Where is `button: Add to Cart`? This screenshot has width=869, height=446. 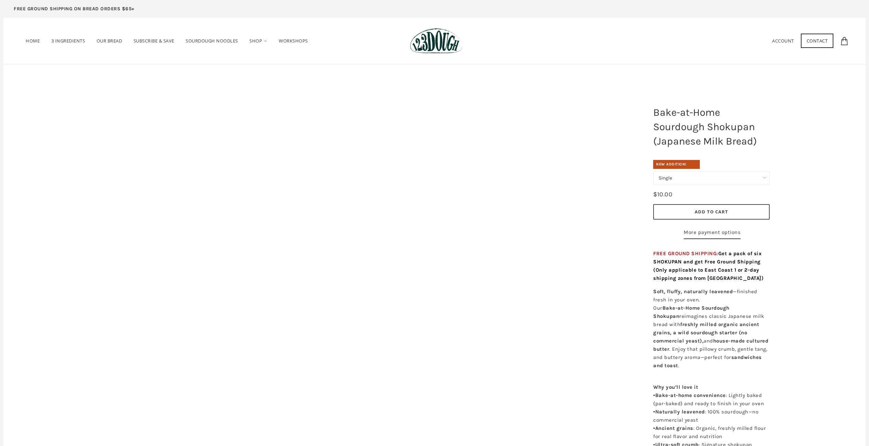
button: Add to Cart is located at coordinates (712, 212).